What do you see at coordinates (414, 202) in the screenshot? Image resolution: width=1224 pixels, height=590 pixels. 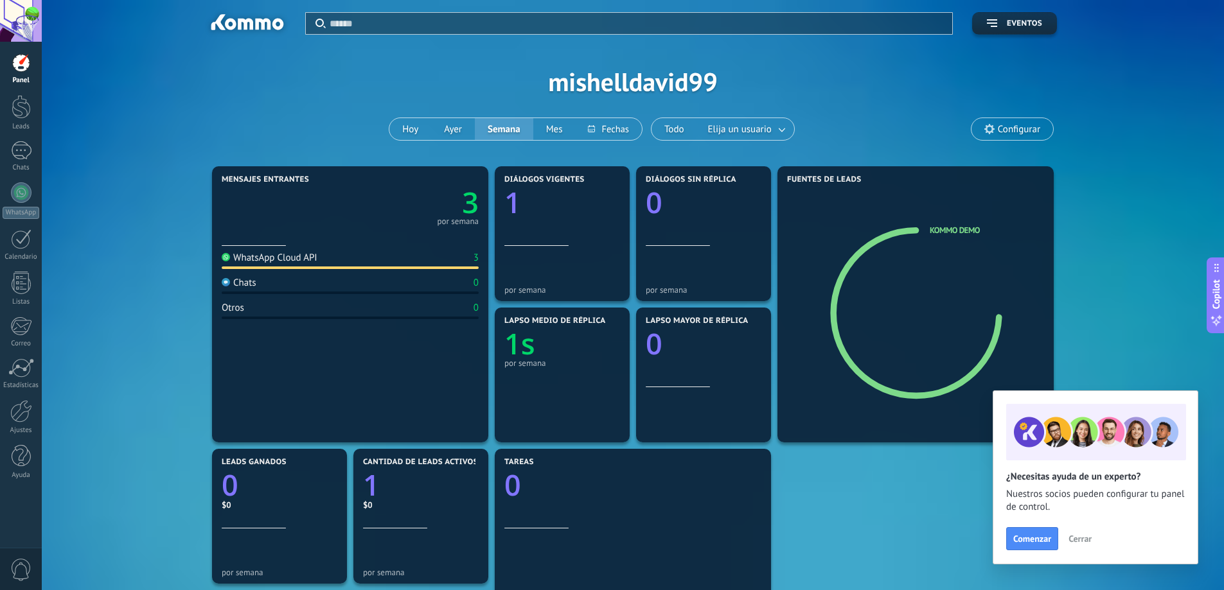 I see `a: 3` at bounding box center [414, 202].